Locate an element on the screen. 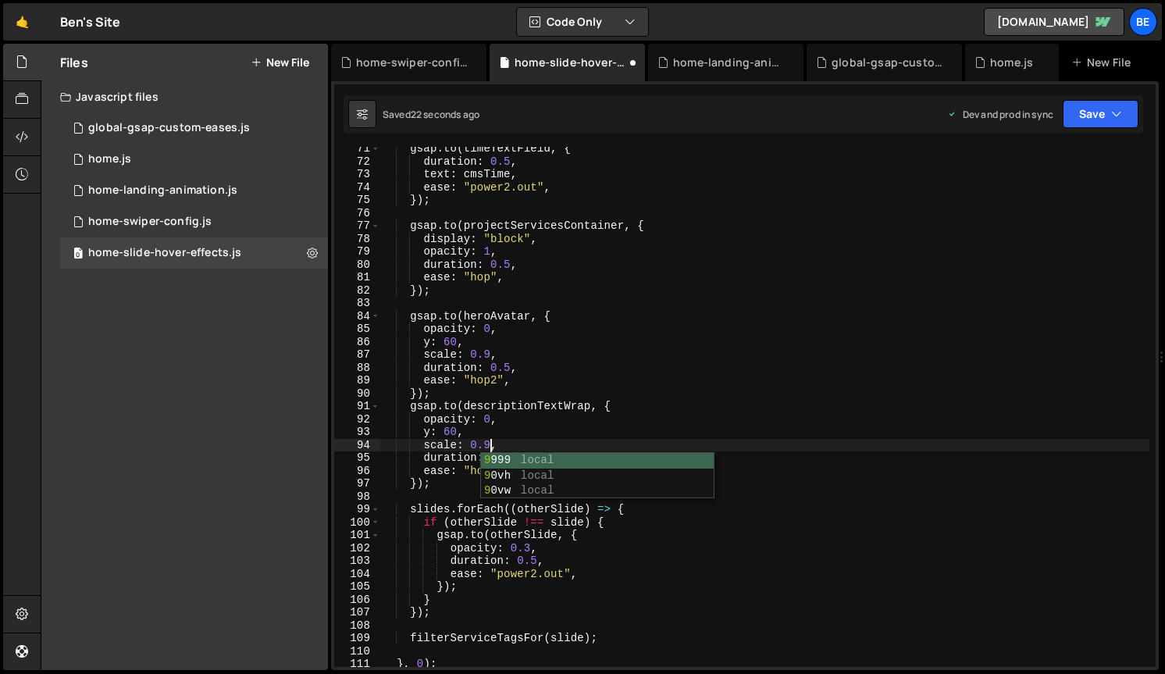 The image size is (1165, 674). div: 77 is located at coordinates (357, 226).